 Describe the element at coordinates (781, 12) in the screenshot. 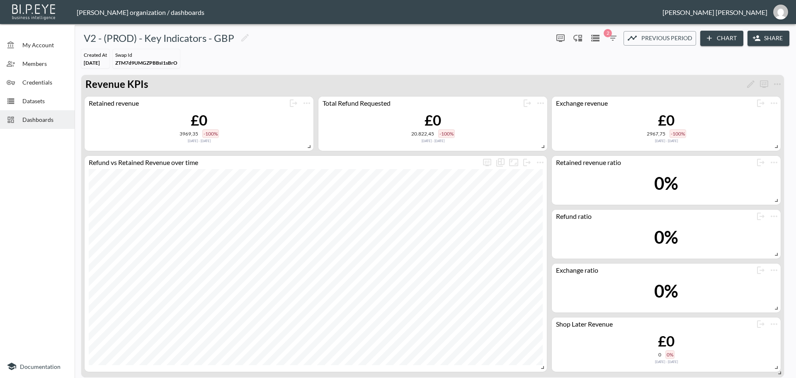

I see `img: 27d37b131bd726aaca263fd58bd1d726` at that location.